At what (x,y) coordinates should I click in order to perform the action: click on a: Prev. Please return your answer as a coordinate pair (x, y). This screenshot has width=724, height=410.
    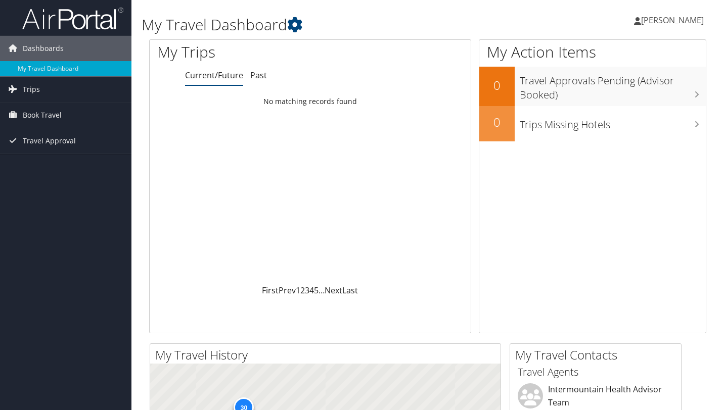
    Looking at the image, I should click on (287, 291).